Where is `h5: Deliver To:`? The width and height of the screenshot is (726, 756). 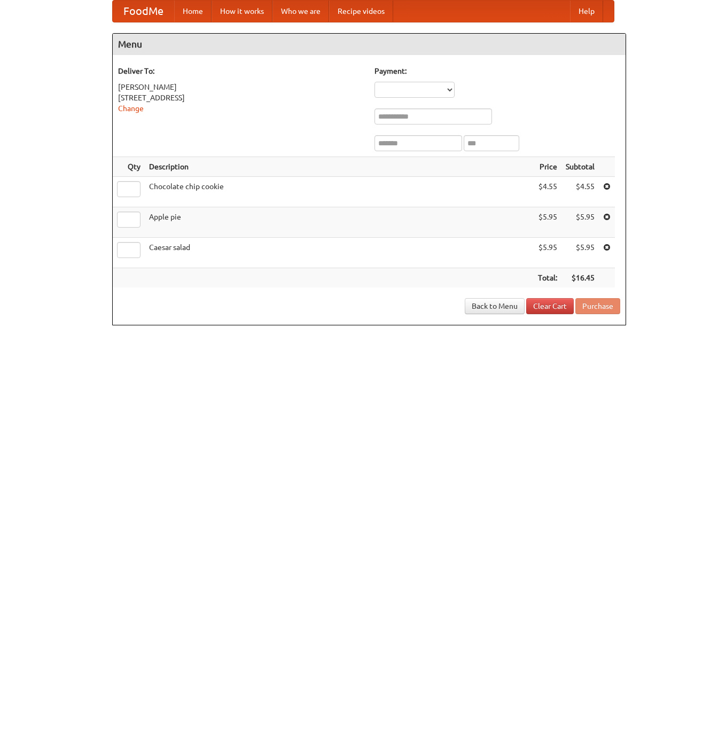
h5: Deliver To: is located at coordinates (241, 71).